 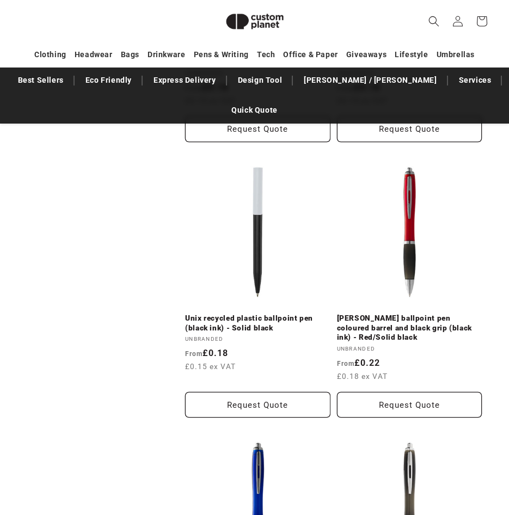 I want to click on summary: Search, so click(x=434, y=21).